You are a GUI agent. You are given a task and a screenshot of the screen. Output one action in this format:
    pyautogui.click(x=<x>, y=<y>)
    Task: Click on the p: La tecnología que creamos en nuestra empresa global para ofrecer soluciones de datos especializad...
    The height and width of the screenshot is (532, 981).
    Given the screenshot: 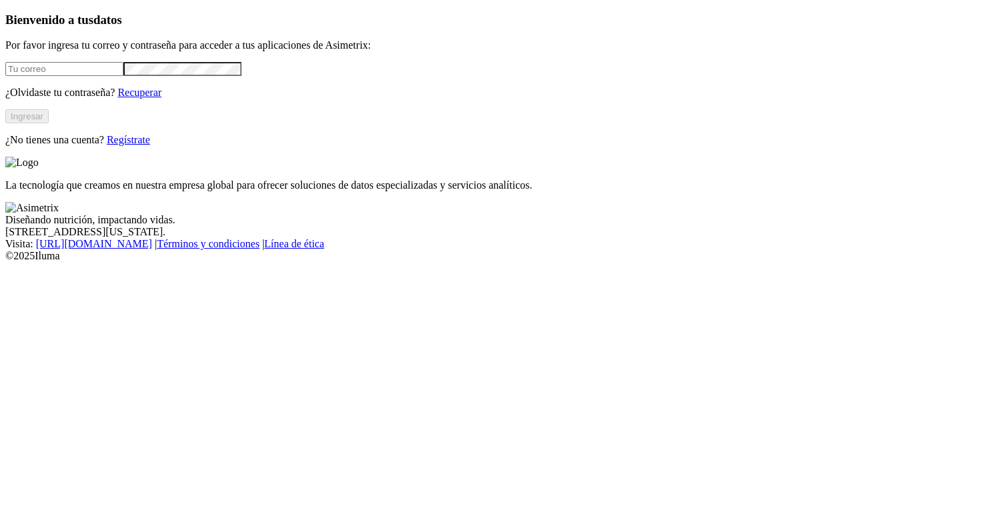 What is the action you would take?
    pyautogui.click(x=490, y=185)
    